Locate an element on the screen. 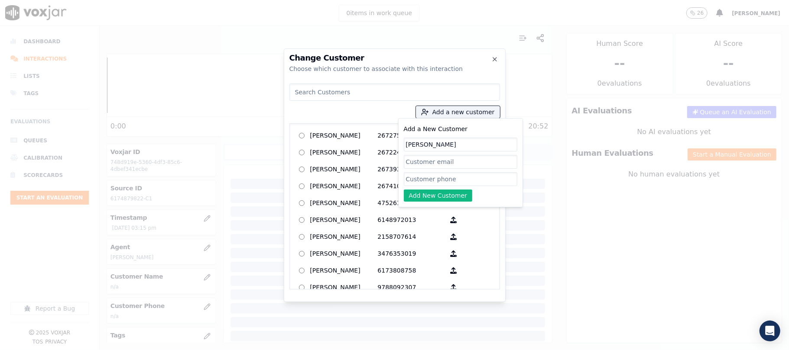  p: 2672759887_2674997479 is located at coordinates (412, 136).